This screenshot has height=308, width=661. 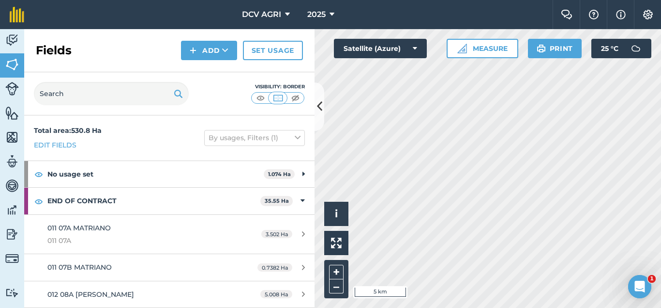 I want to click on button: By usages, Filters (1), so click(x=255, y=138).